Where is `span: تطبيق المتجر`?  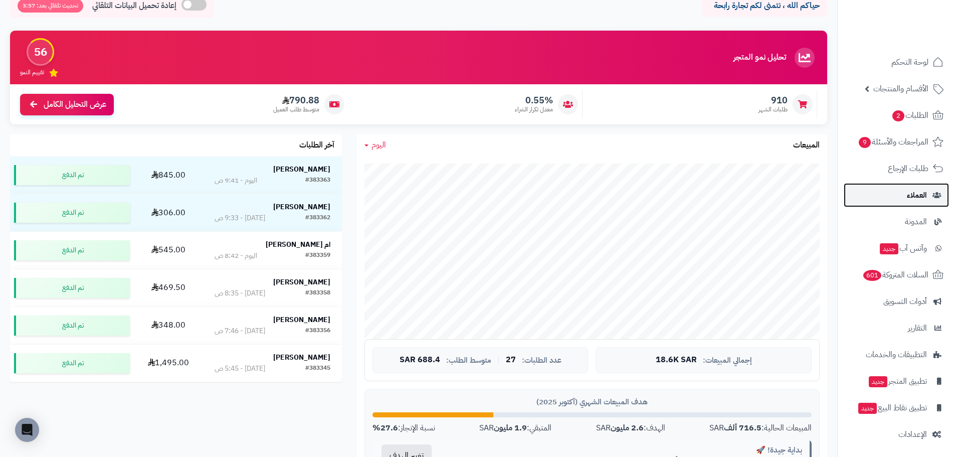 span: تطبيق المتجر is located at coordinates (898, 381).